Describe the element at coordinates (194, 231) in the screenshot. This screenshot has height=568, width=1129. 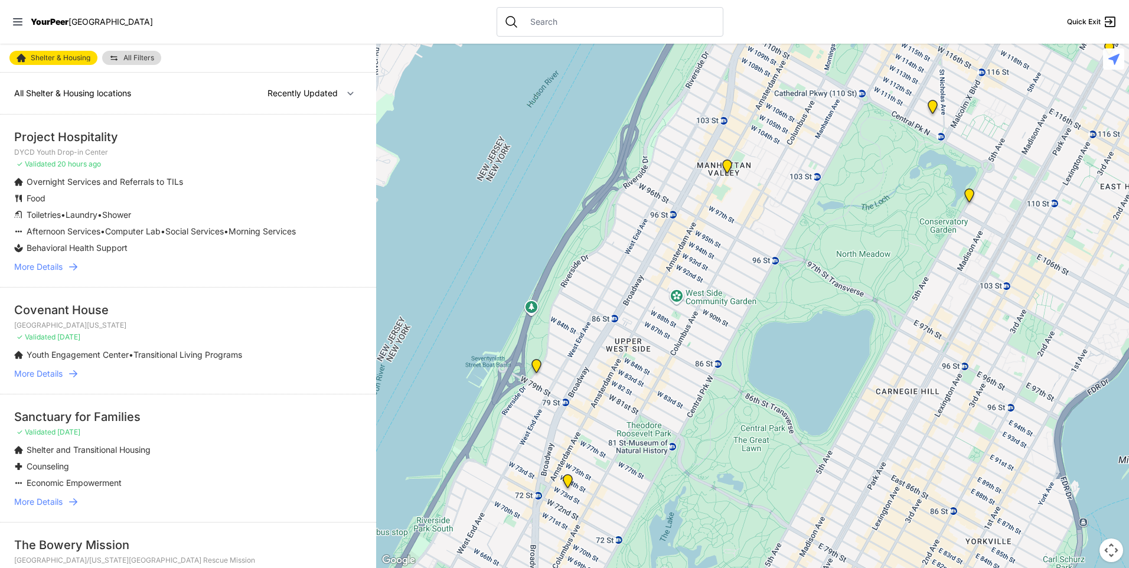
I see `span: Social Services` at that location.